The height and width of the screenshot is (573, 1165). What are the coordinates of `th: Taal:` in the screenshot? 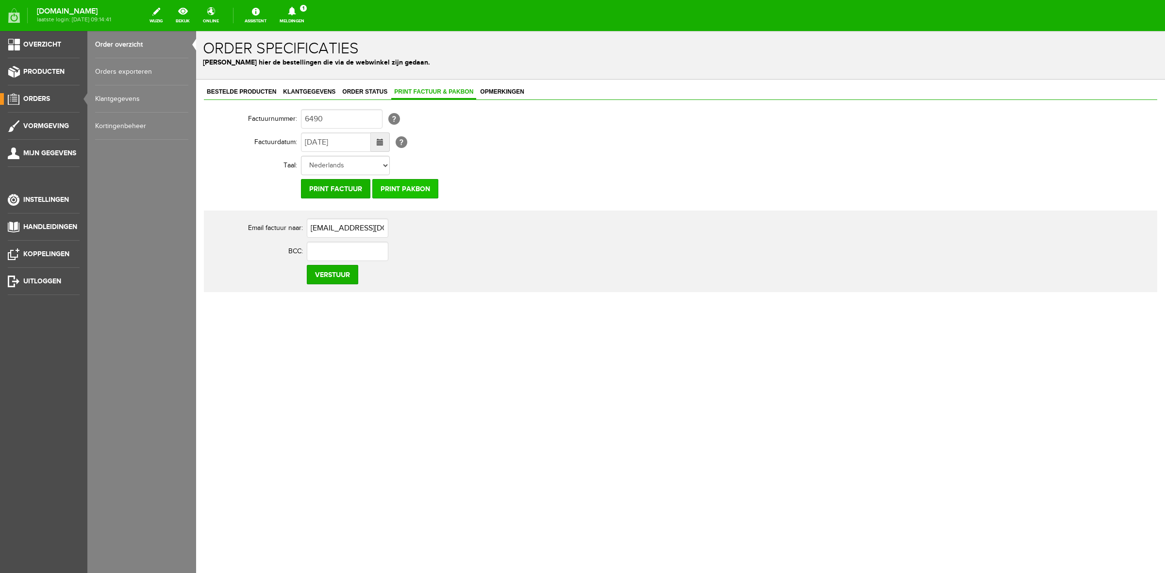 It's located at (56, 134).